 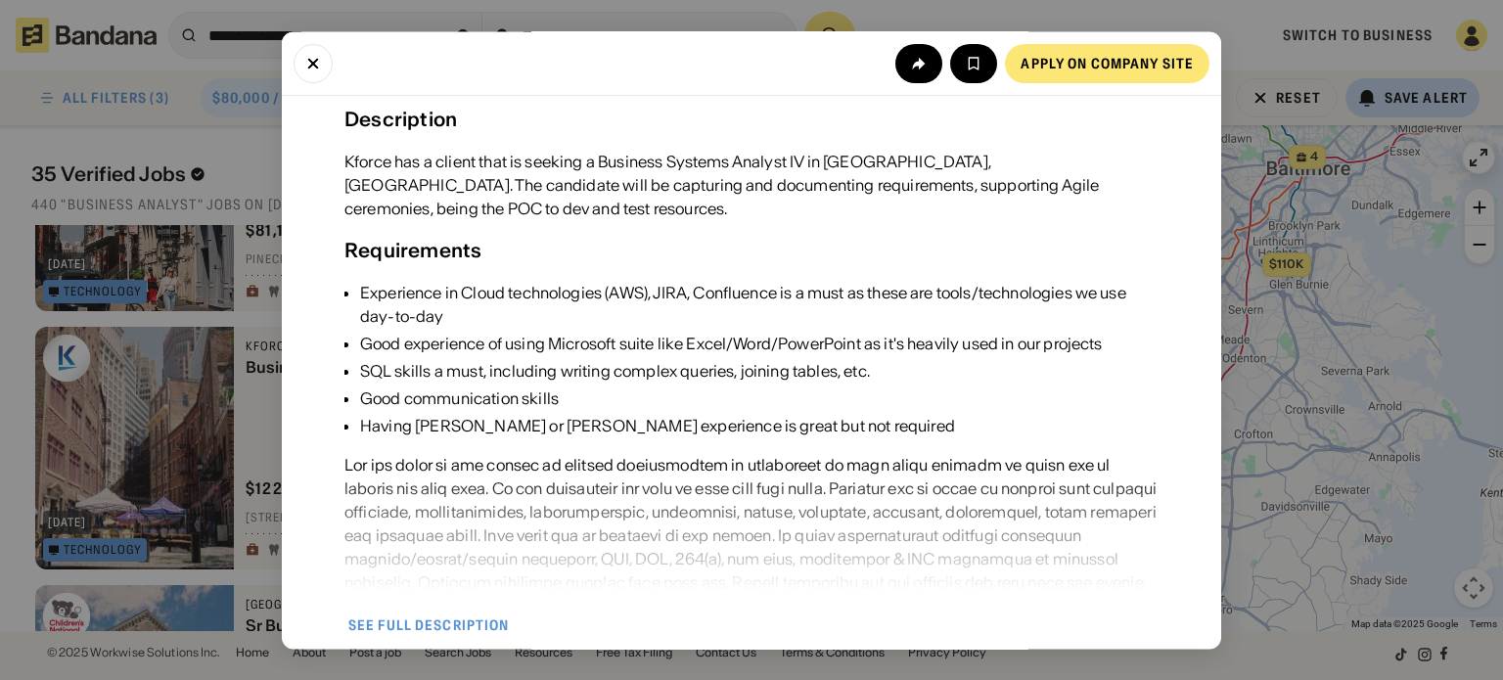 I want to click on div: Description, so click(x=400, y=119).